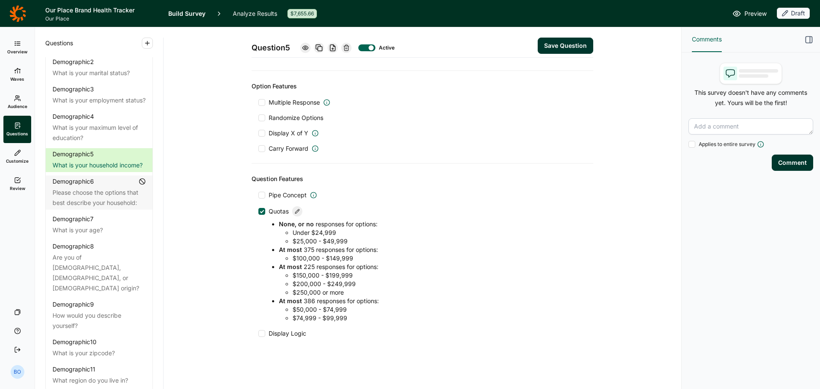 This screenshot has height=389, width=820. Describe the element at coordinates (99, 353) in the screenshot. I see `div: What is your zipcode?` at that location.